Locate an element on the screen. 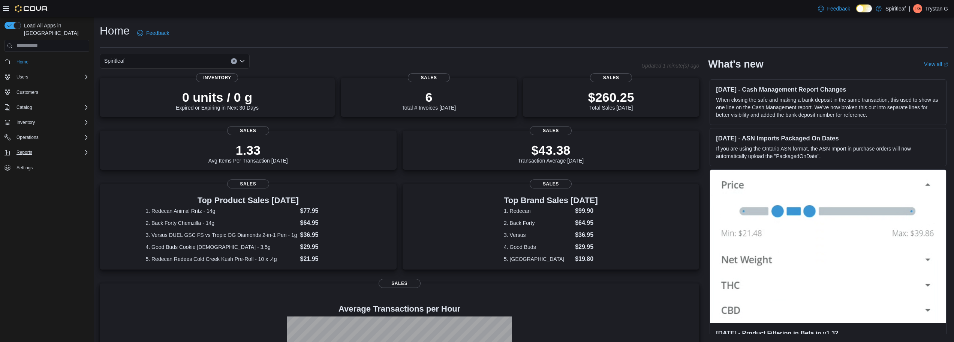  dt: 3. Versus DUEL GSC FS vs Tropic OG Diamonds 2-in-1 Pen - 1g is located at coordinates (221, 235).